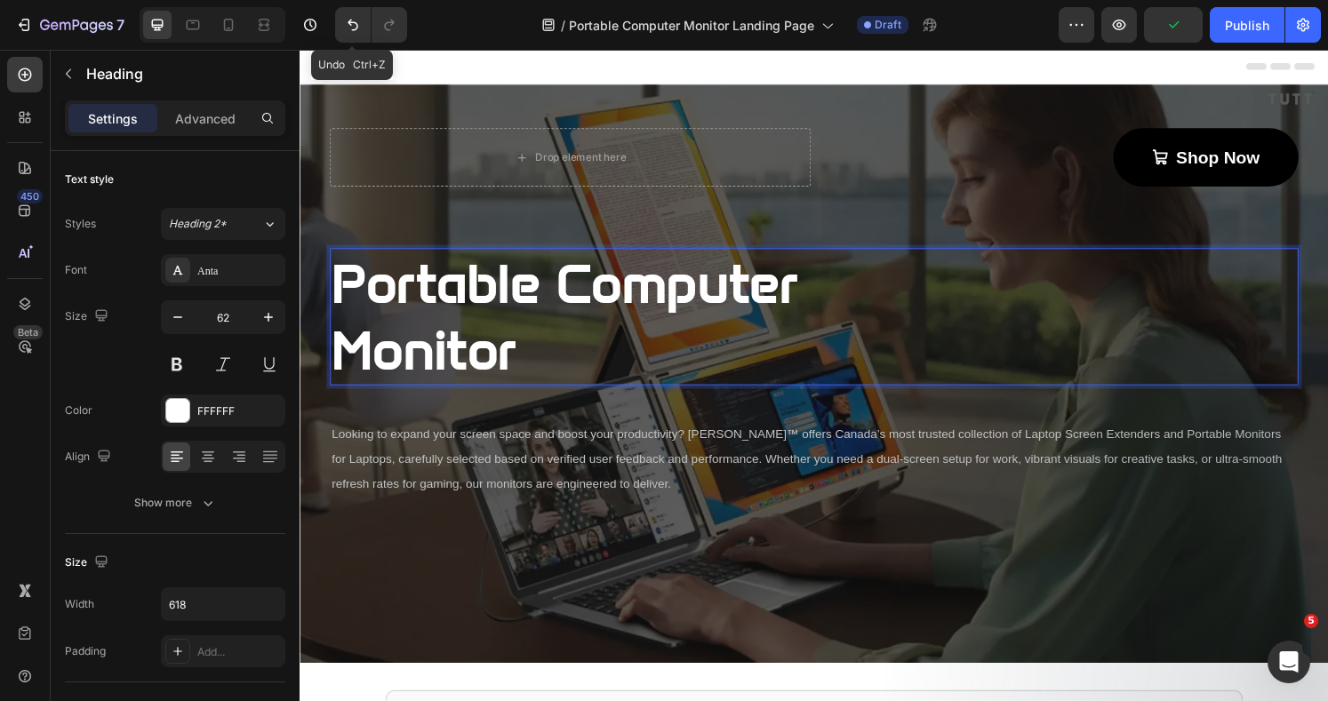  I want to click on div: Undo/Redo, so click(371, 25).